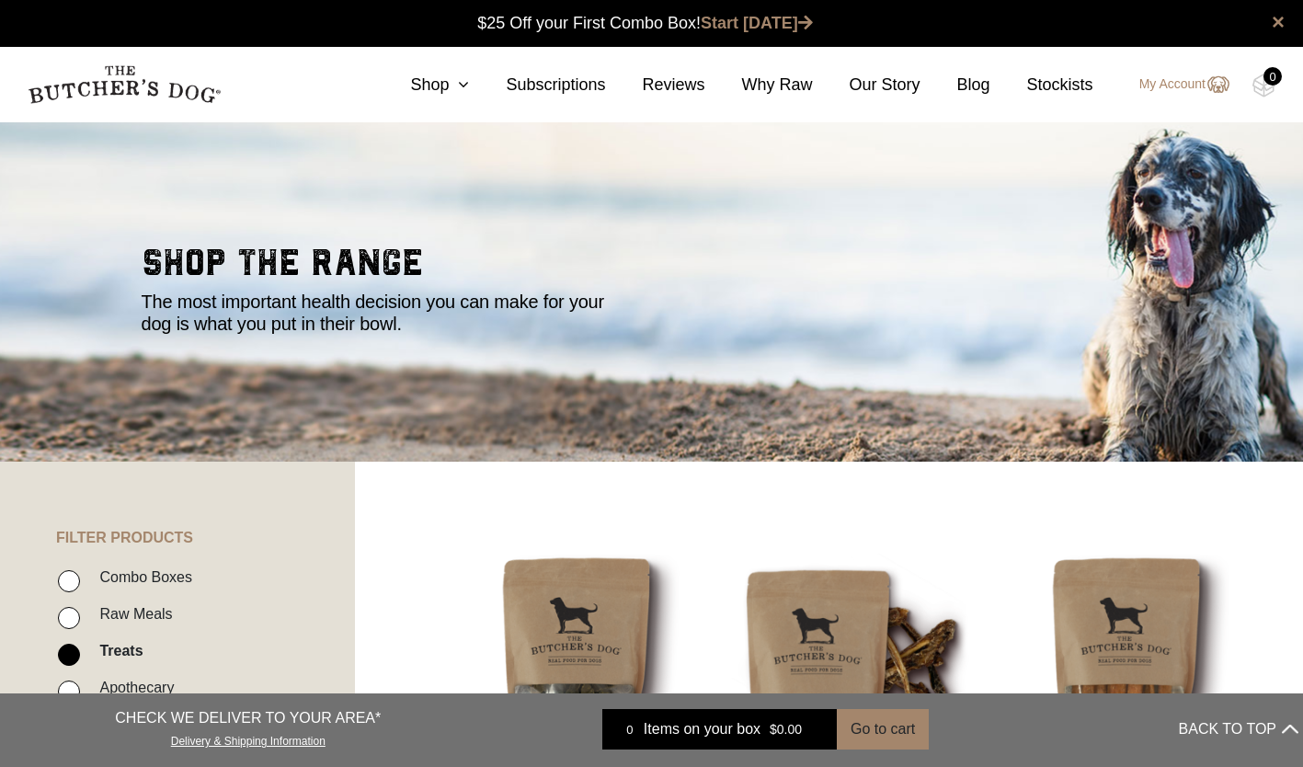  Describe the element at coordinates (719, 729) in the screenshot. I see `a: 0 Items on your box $0.00` at that location.